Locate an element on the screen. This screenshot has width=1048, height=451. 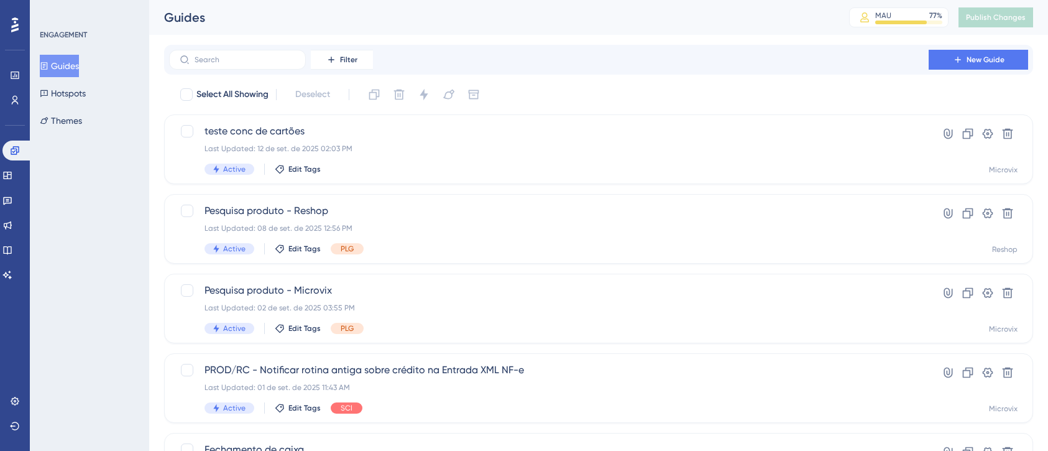
button: Deselect is located at coordinates (313, 94).